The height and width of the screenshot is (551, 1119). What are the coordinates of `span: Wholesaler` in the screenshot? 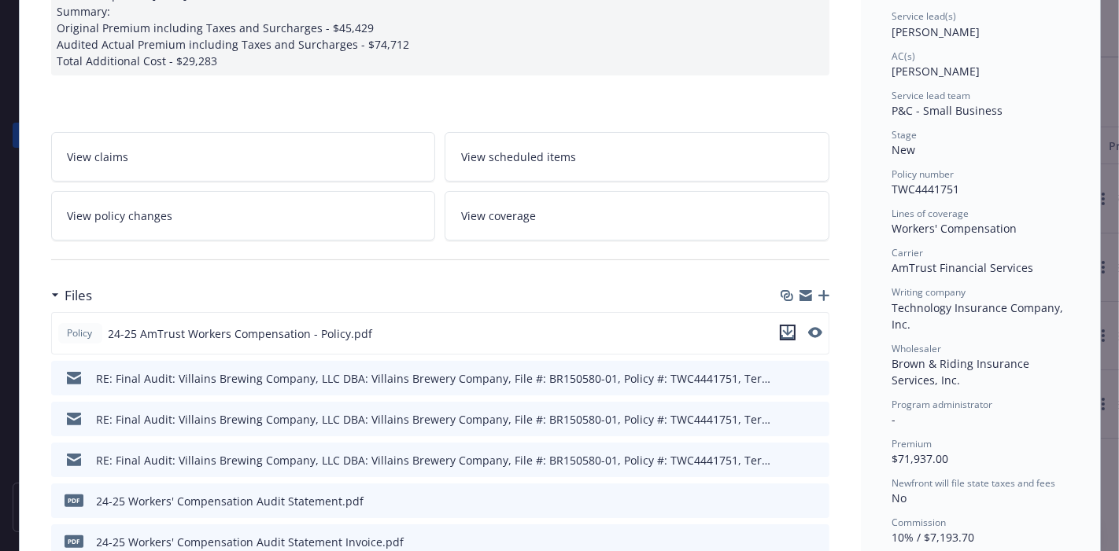 It's located at (916, 348).